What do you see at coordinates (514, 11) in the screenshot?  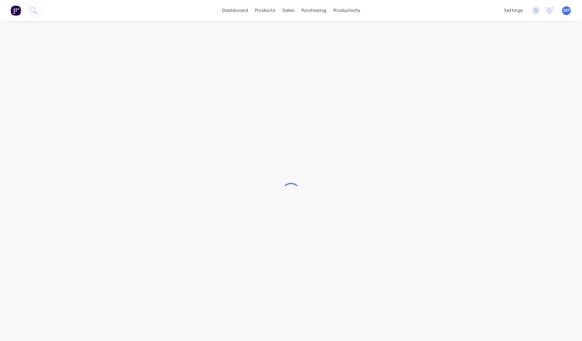 I see `div: settings` at bounding box center [514, 11].